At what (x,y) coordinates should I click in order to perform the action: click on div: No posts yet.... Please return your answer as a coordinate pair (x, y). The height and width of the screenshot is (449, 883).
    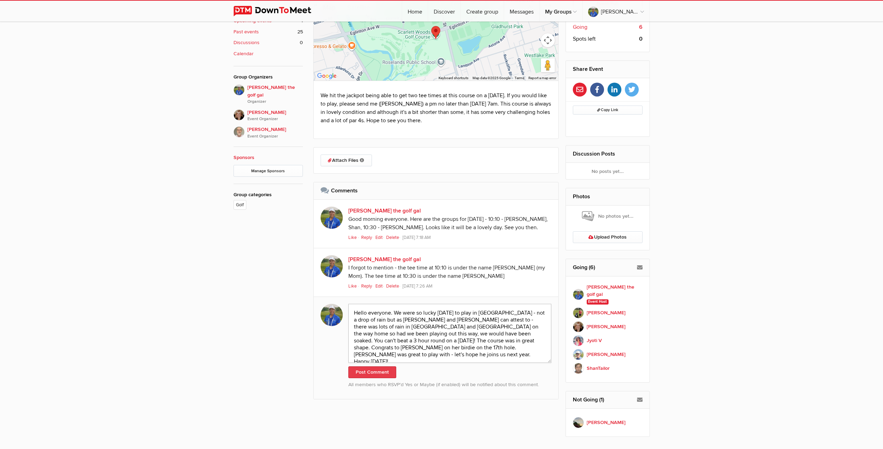
    Looking at the image, I should click on (608, 171).